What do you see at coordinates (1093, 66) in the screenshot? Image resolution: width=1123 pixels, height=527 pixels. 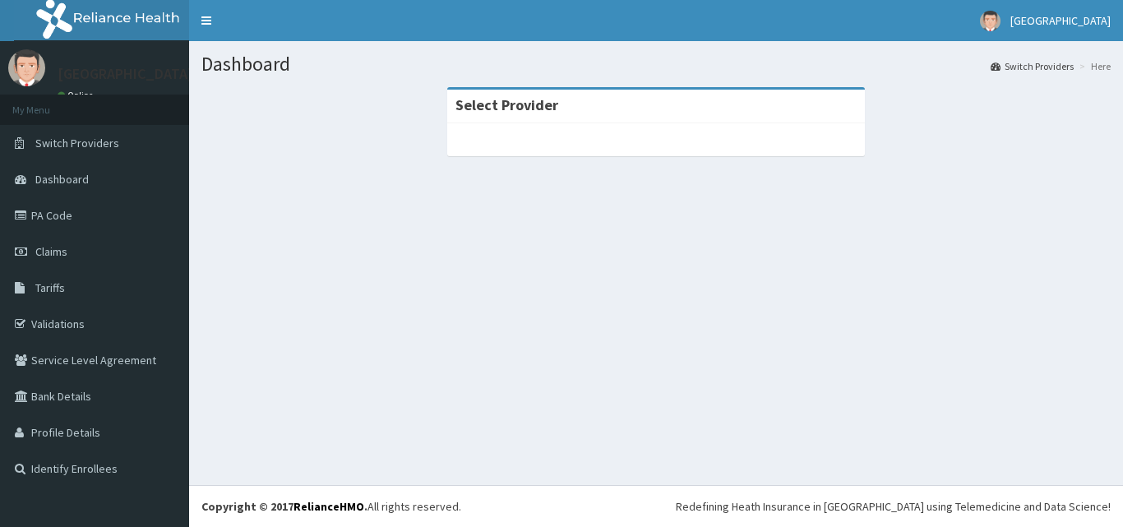 I see `li: Here` at bounding box center [1093, 66].